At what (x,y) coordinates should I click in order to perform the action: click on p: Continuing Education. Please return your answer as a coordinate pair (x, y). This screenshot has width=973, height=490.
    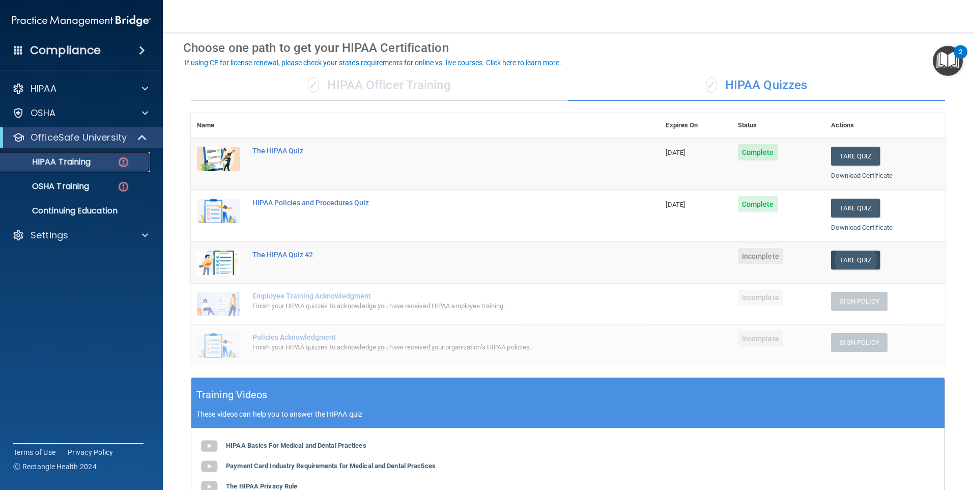
    Looking at the image, I should click on (76, 211).